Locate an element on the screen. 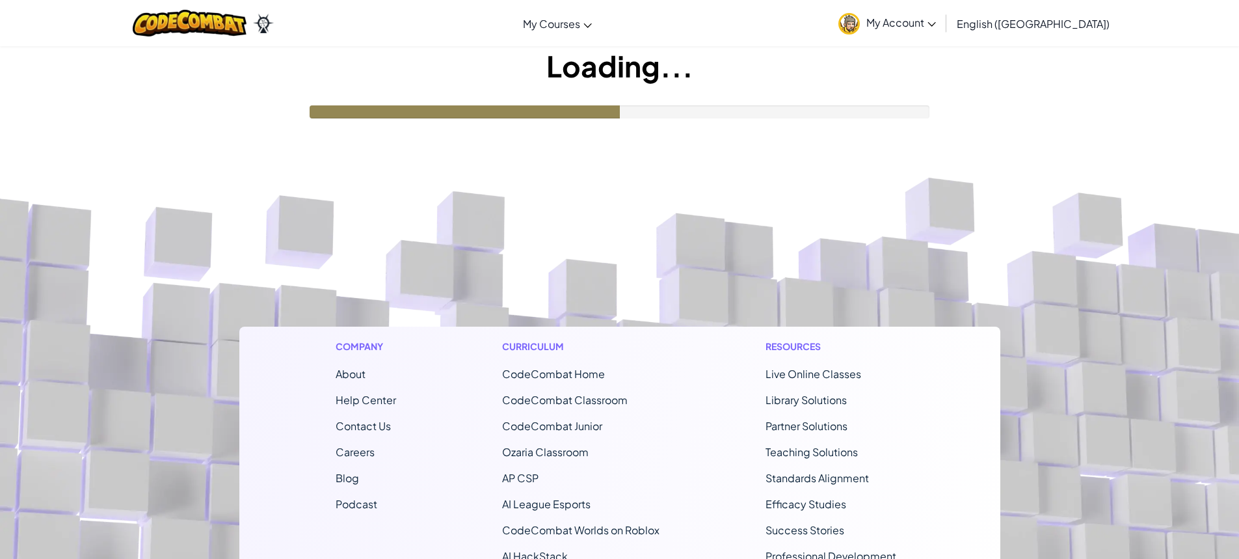  a: Success Stories is located at coordinates (804, 529).